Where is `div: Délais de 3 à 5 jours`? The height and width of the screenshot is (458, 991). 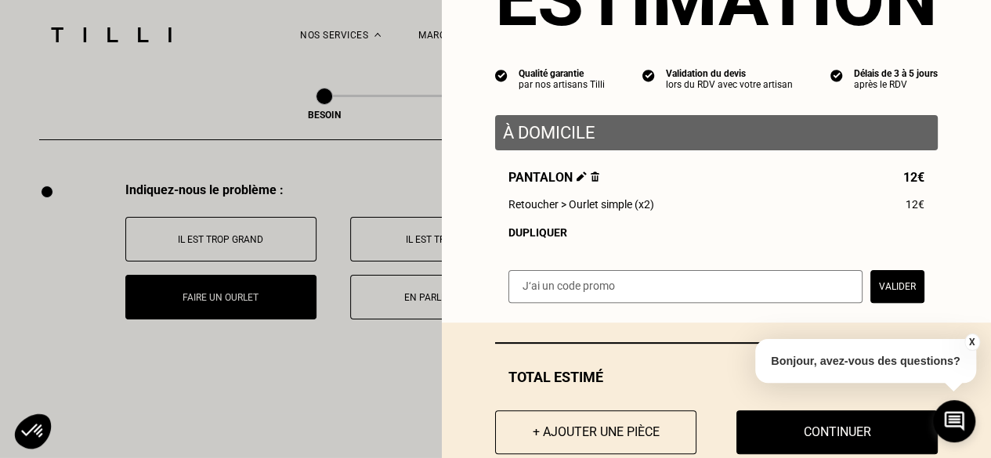 div: Délais de 3 à 5 jours is located at coordinates (896, 74).